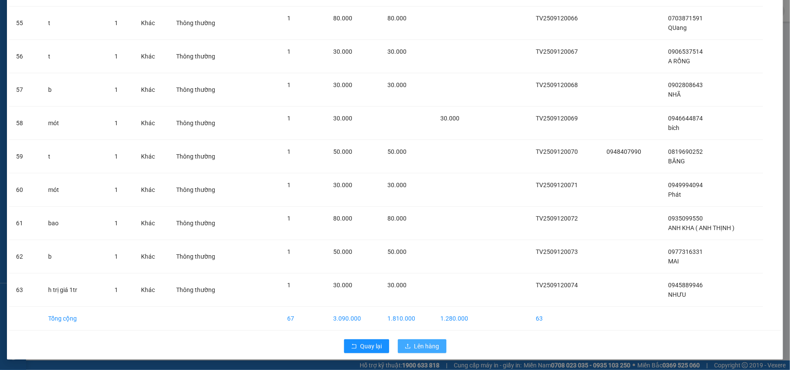 This screenshot has width=790, height=370. I want to click on td: 60, so click(25, 190).